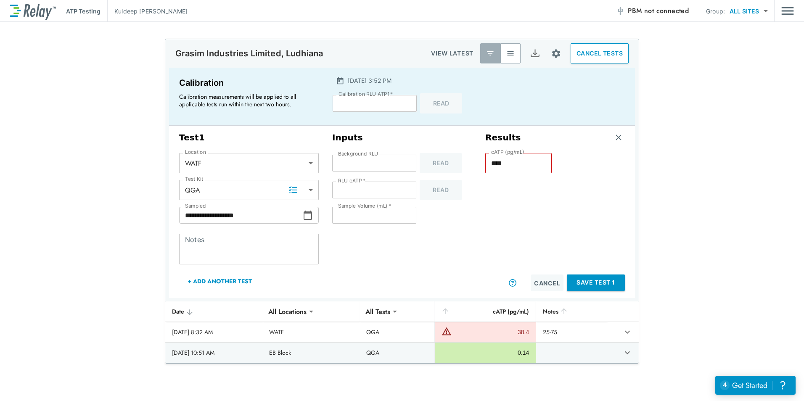  What do you see at coordinates (249, 137) in the screenshot?
I see `h3: Test 1` at bounding box center [249, 137].